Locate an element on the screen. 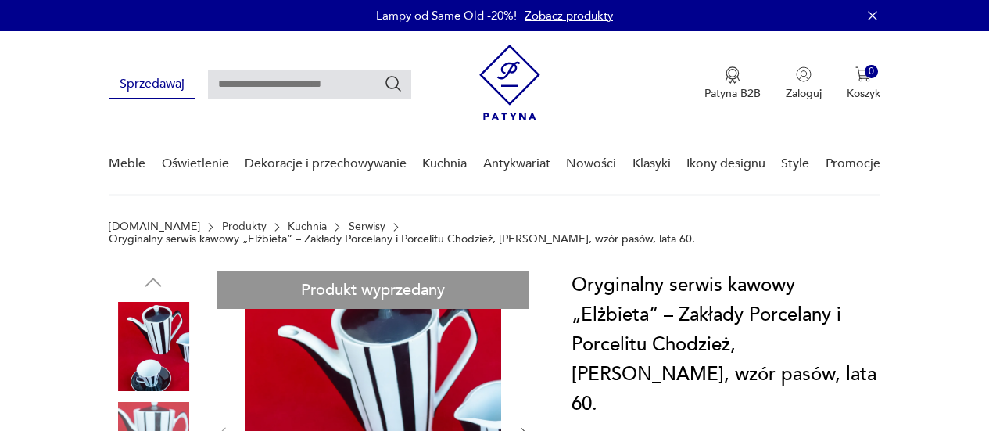  a: Sprzedawaj is located at coordinates (152, 85).